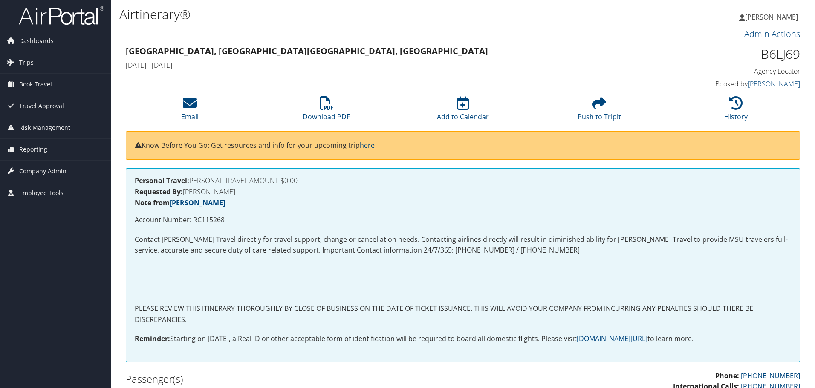 The width and height of the screenshot is (815, 388). Describe the element at coordinates (326, 111) in the screenshot. I see `a: Download PDF` at that location.